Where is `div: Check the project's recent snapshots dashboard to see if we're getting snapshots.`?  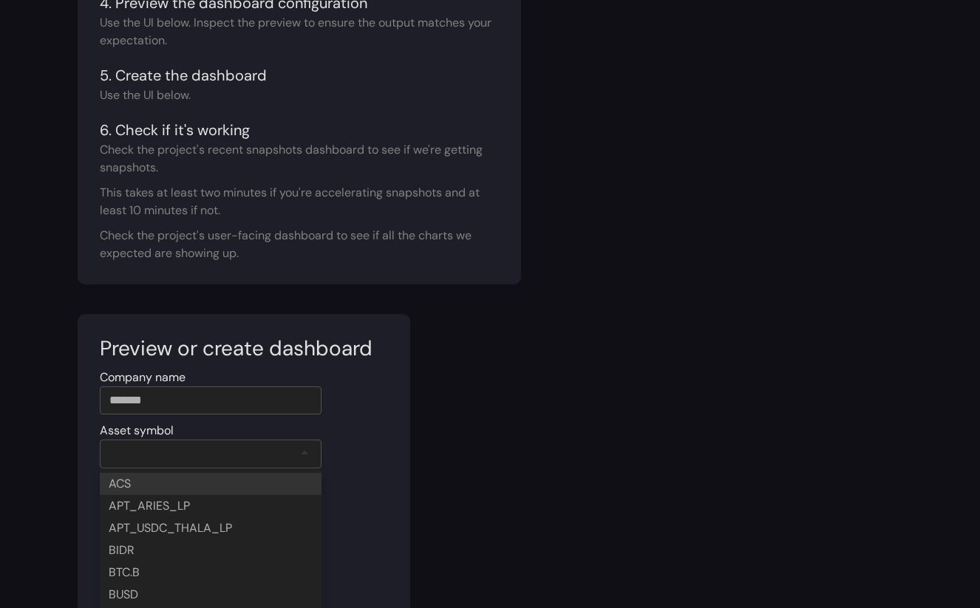
div: Check the project's recent snapshots dashboard to see if we're getting snapshots. is located at coordinates (299, 159).